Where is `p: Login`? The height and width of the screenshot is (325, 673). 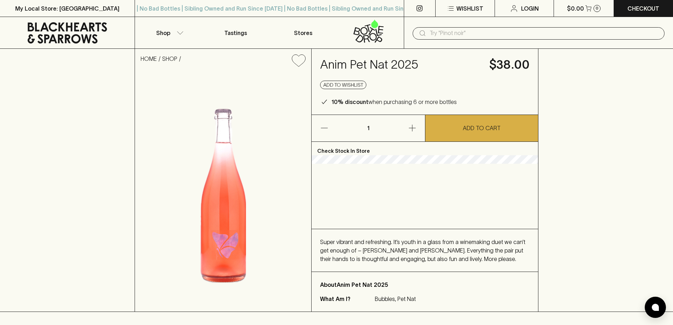
p: Login is located at coordinates (530, 8).